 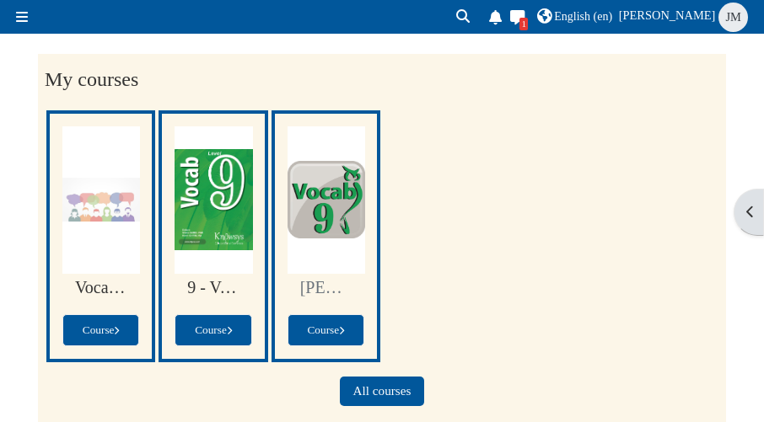 What do you see at coordinates (574, 17) in the screenshot?
I see `a: English ‎(en)‎` at bounding box center [574, 17].